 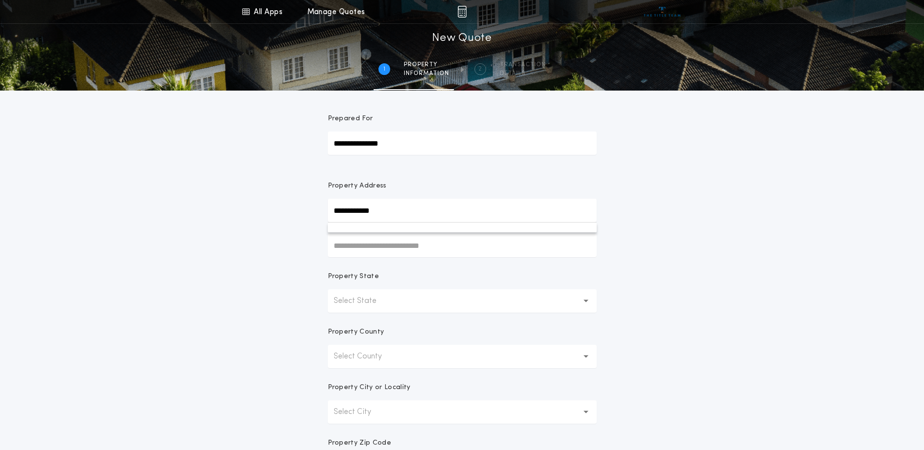 I want to click on p: Select County, so click(x=365, y=357).